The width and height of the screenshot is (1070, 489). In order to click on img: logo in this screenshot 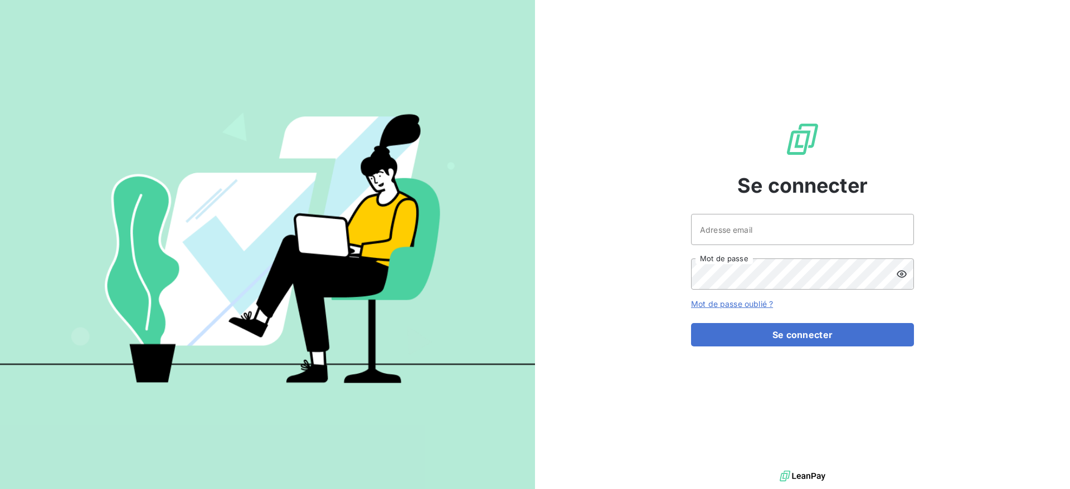, I will do `click(802, 476)`.